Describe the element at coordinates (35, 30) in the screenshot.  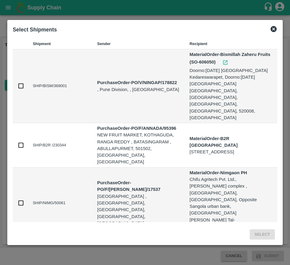
I see `b: Select Shipments` at that location.